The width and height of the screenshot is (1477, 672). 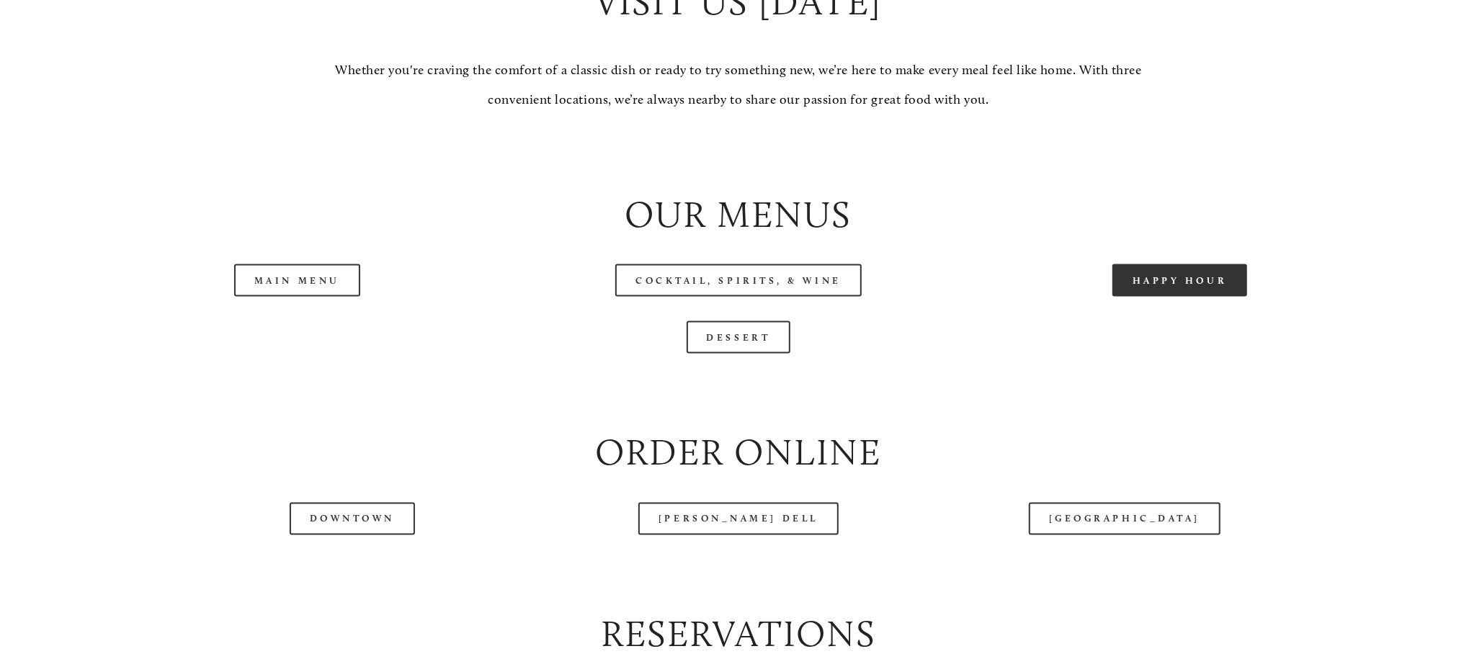 What do you see at coordinates (352, 519) in the screenshot?
I see `a: Downtown` at bounding box center [352, 519].